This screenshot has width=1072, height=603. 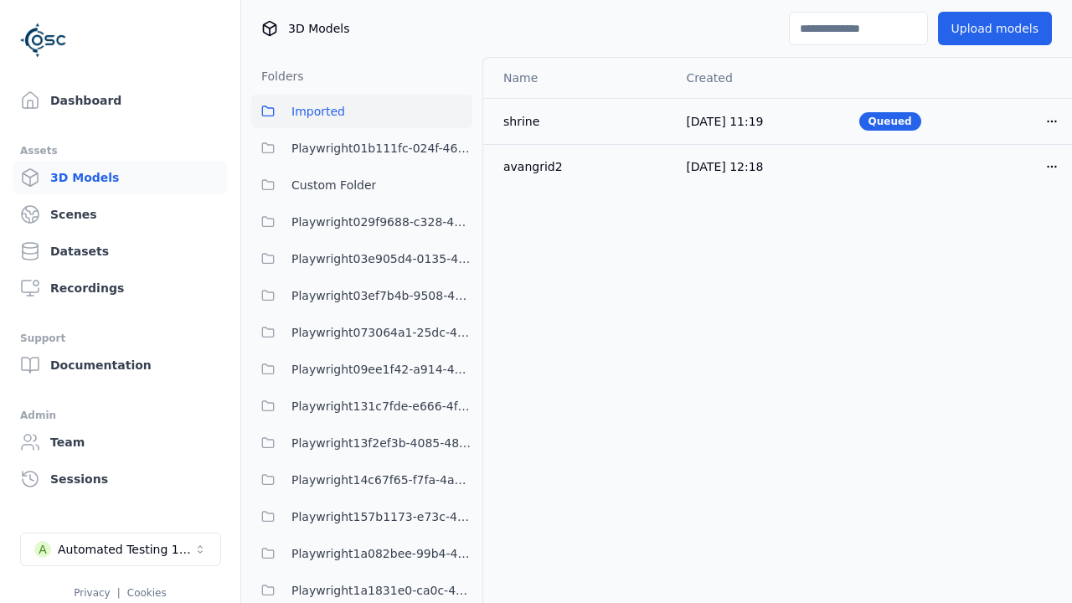 I want to click on a: Datasets, so click(x=120, y=251).